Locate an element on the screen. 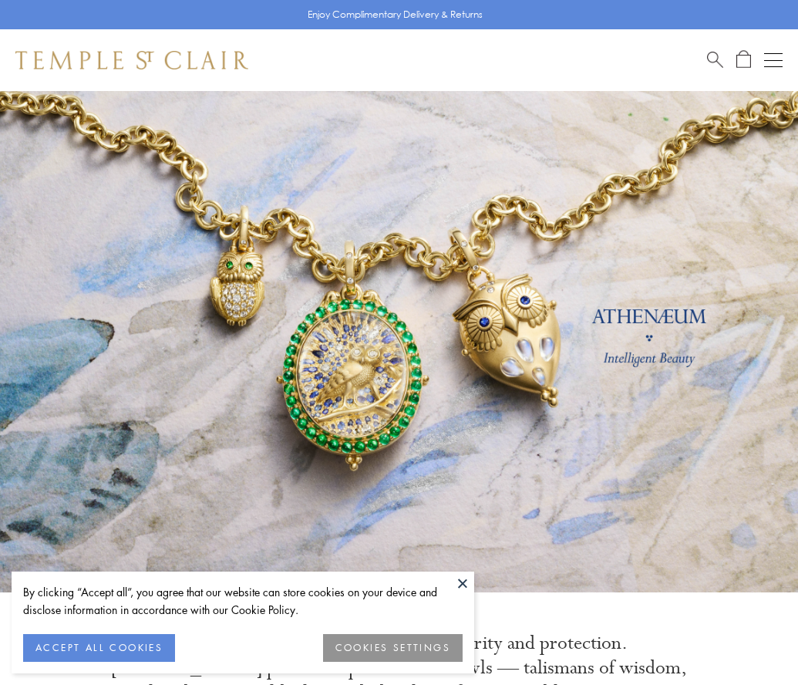  img: Temple St. Clair is located at coordinates (132, 60).